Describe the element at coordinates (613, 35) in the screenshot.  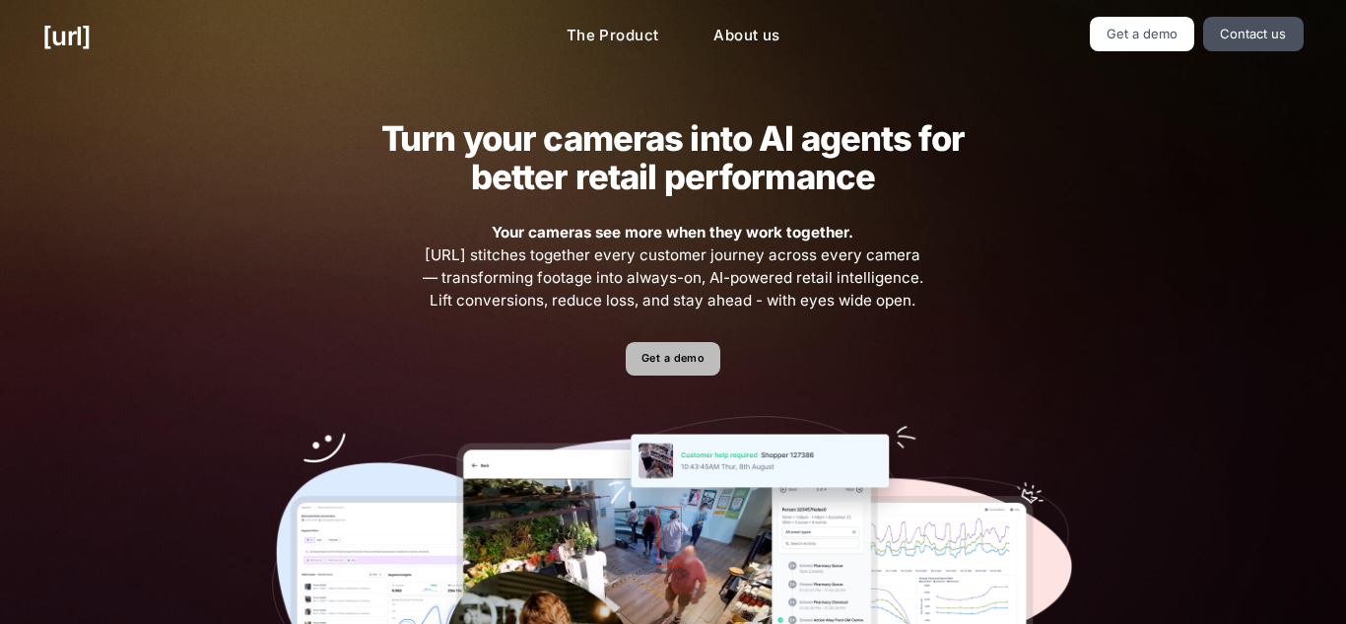
I see `a: The Product` at that location.